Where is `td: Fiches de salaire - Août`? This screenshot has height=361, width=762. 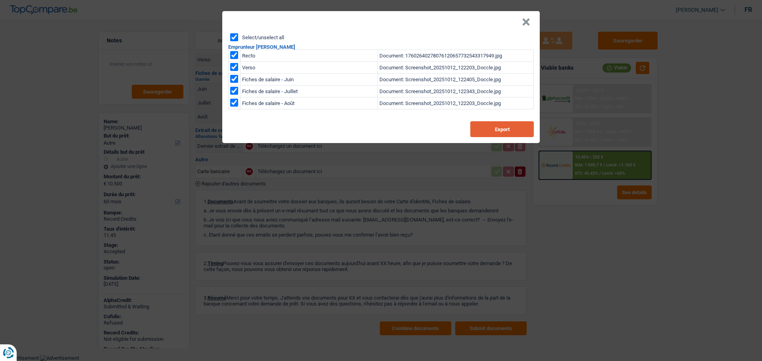
td: Fiches de salaire - Août is located at coordinates (309, 104).